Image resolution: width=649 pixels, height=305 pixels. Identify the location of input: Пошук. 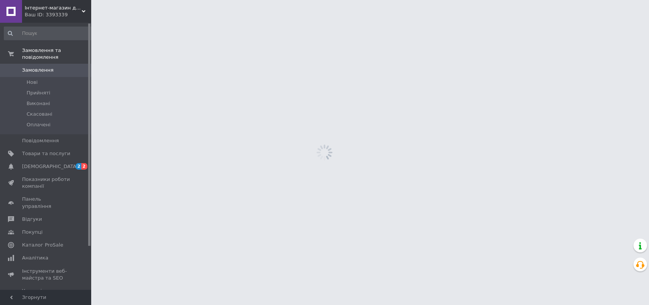
(49, 33).